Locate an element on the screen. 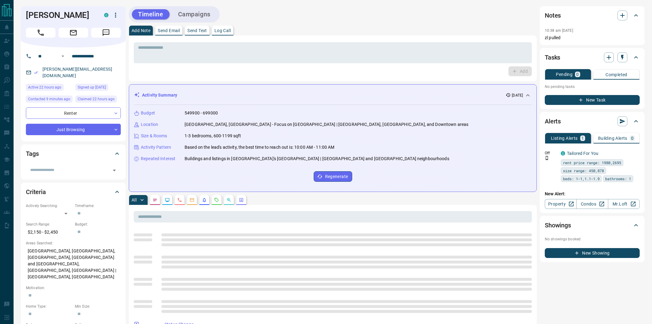 The image size is (652, 324). div: Sun Jun 18 2023 is located at coordinates (98, 88).